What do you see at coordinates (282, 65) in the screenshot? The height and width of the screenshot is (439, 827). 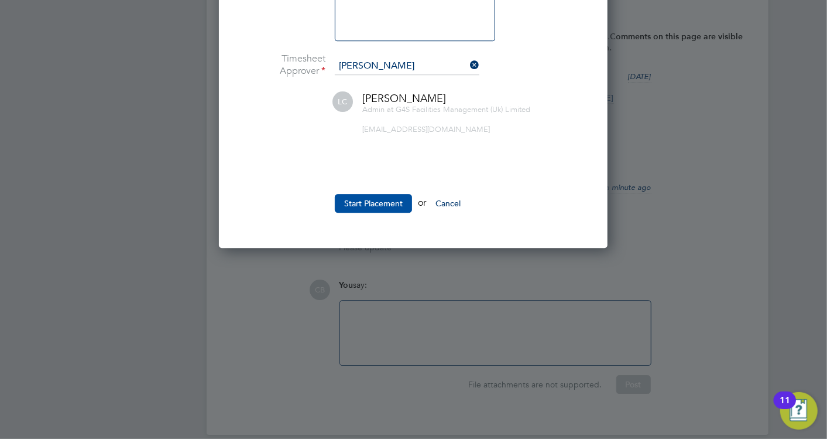 I see `label: Timesheet Approver` at bounding box center [282, 65].